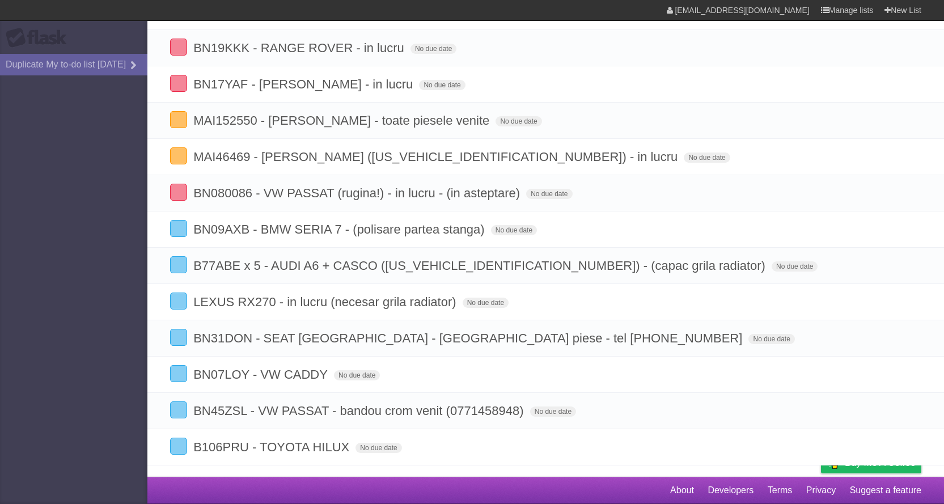 Image resolution: width=944 pixels, height=504 pixels. Describe the element at coordinates (880, 463) in the screenshot. I see `span: Buy me a coffee` at that location.